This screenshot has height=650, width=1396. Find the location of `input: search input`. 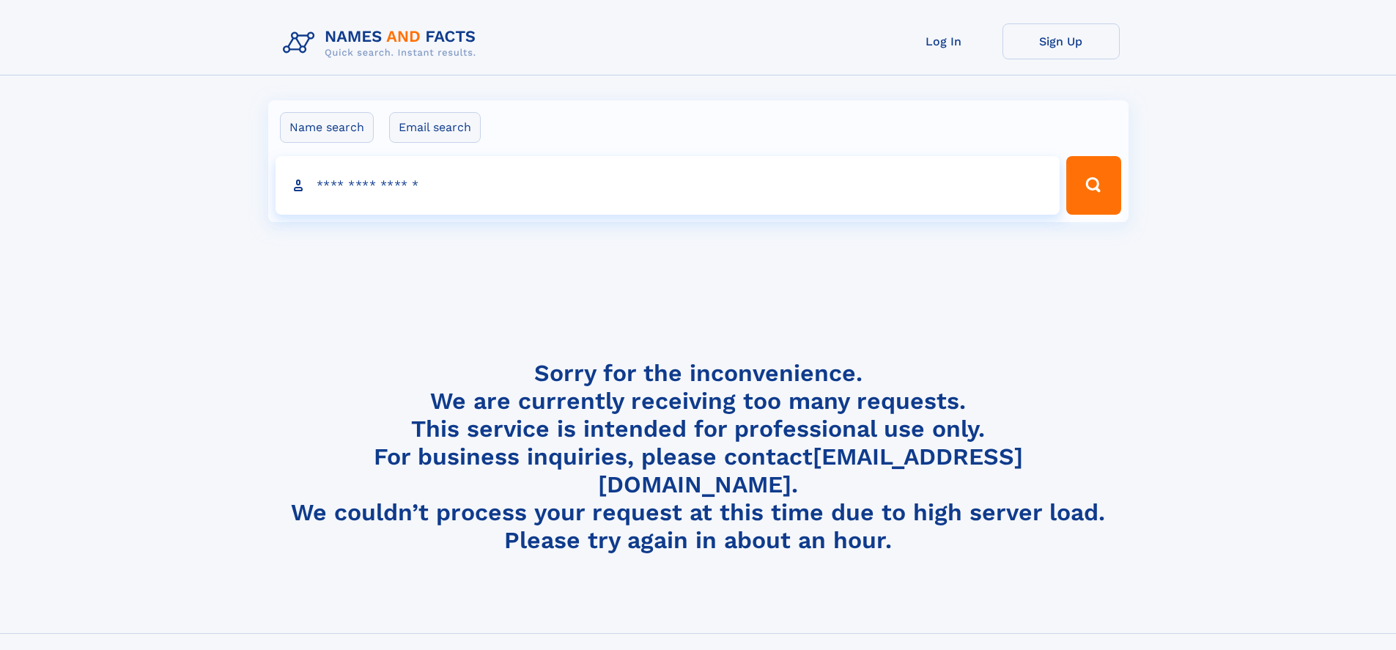

input: search input is located at coordinates (668, 185).